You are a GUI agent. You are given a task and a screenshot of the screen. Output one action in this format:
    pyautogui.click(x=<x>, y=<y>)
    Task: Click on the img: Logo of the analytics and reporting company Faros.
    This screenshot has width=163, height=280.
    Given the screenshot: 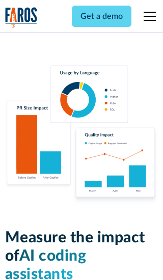 What is the action you would take?
    pyautogui.click(x=21, y=17)
    